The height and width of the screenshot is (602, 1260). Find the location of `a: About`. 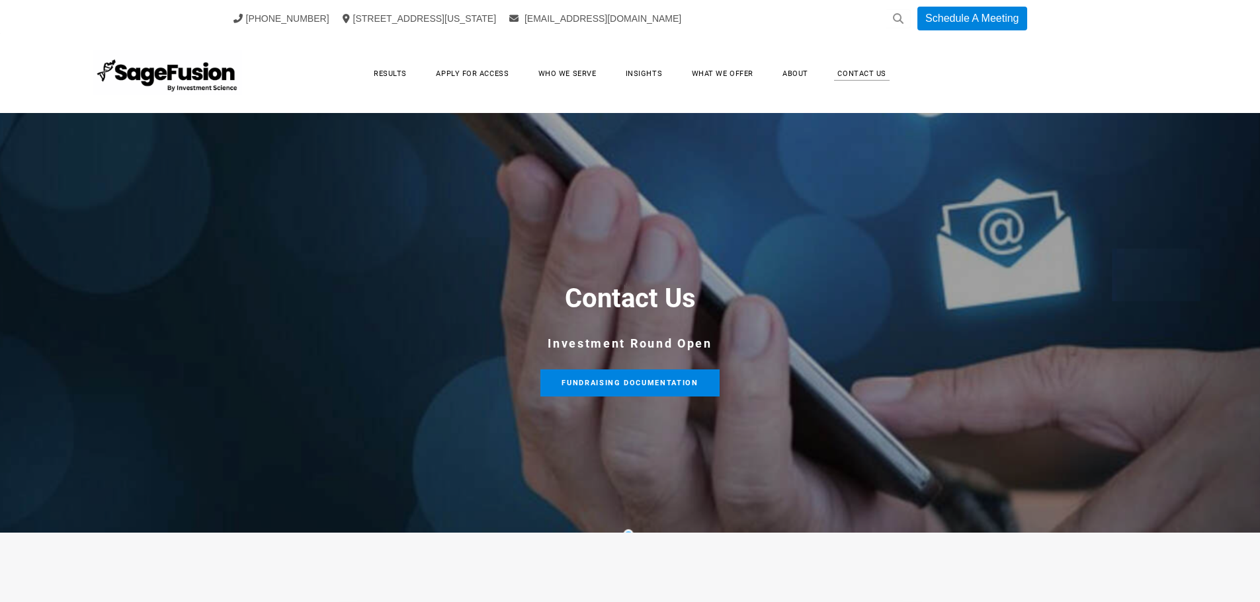

a: About is located at coordinates (795, 73).